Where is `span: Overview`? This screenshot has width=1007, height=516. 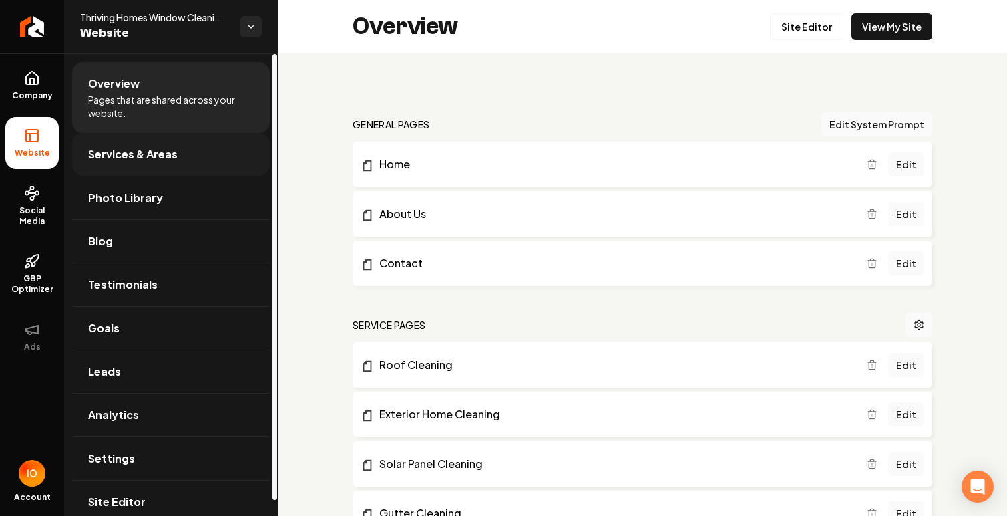 span: Overview is located at coordinates (114, 84).